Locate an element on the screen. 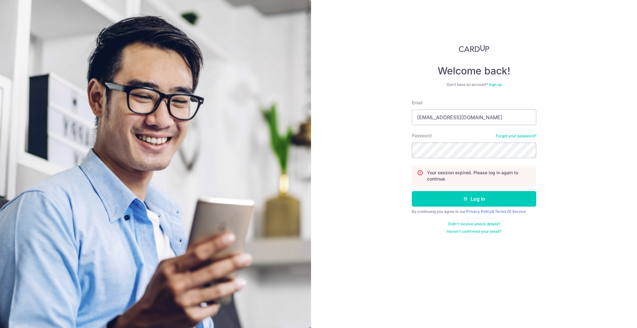 The width and height of the screenshot is (637, 328). p: Your session expired. Please log in again to continue. is located at coordinates (479, 176).